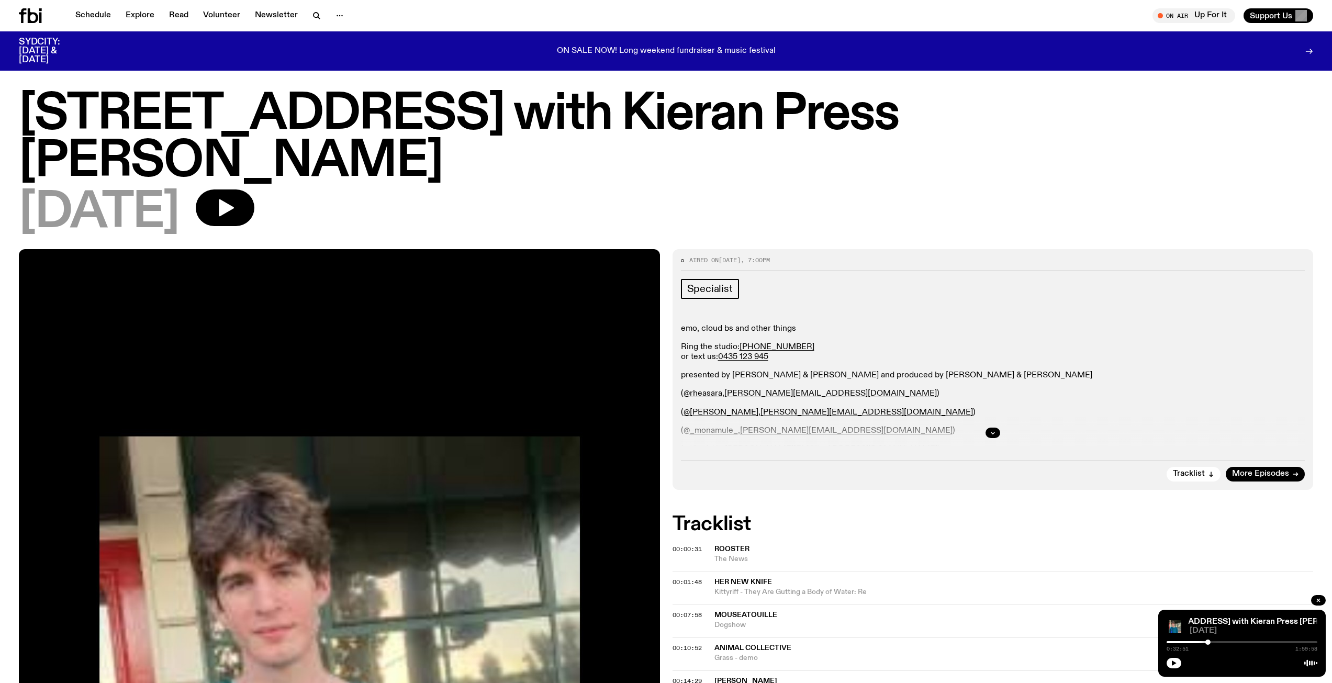 Image resolution: width=1332 pixels, height=683 pixels. What do you see at coordinates (704, 260) in the screenshot?
I see `span: Aired on` at bounding box center [704, 260].